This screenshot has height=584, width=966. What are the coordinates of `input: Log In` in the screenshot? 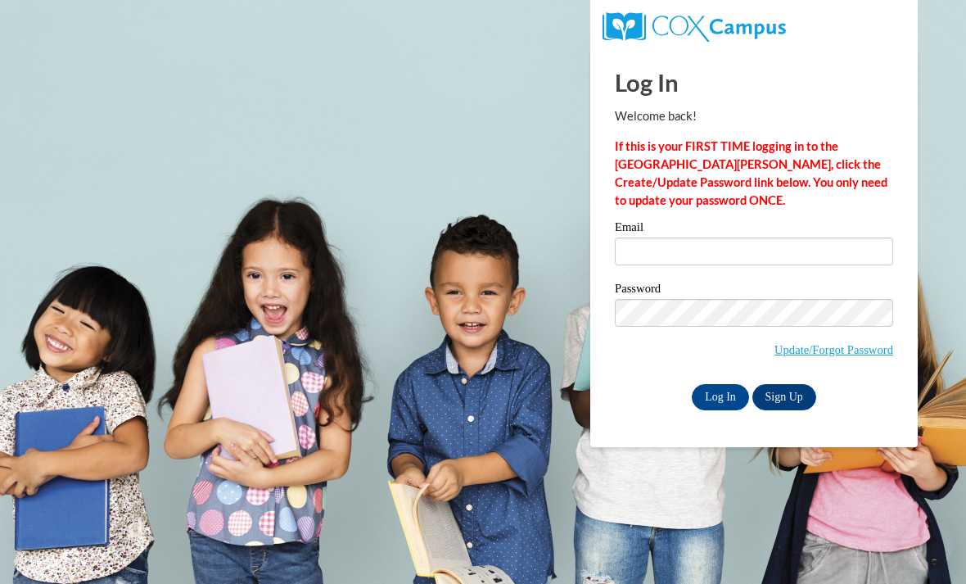 It's located at (720, 397).